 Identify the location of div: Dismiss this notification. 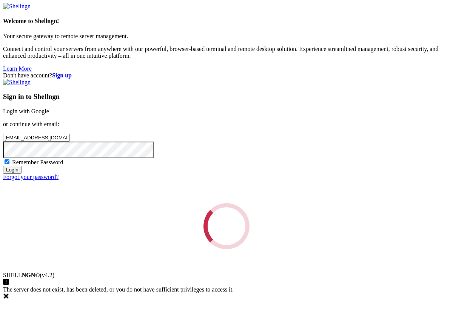
(227, 297).